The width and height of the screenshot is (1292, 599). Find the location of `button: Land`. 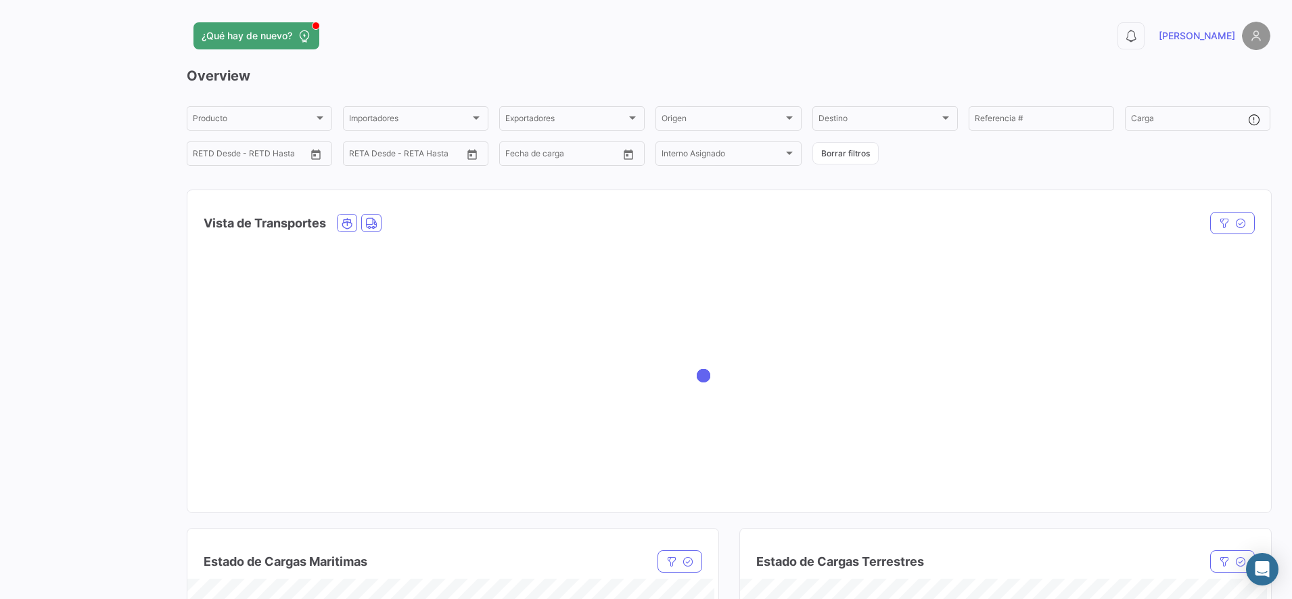

button: Land is located at coordinates (371, 223).